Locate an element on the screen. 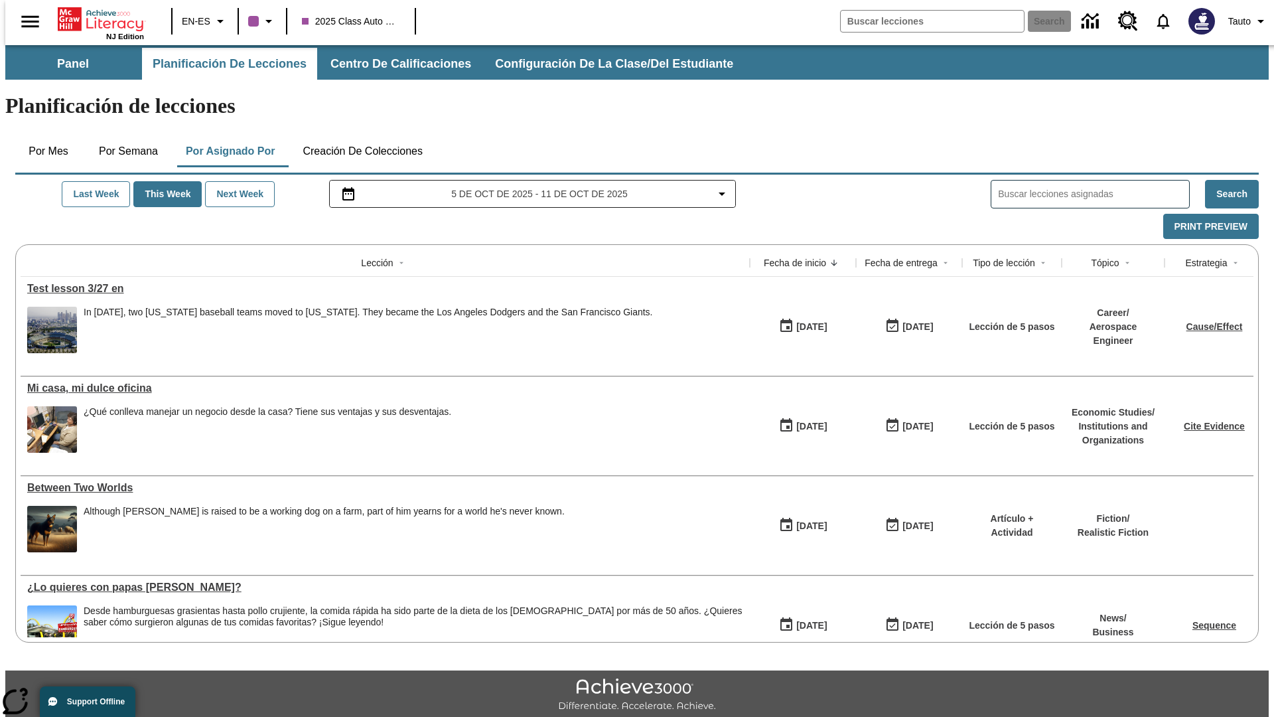 The width and height of the screenshot is (1274, 717). div: ¿Lo quieres con papas fritas? is located at coordinates (385, 587).